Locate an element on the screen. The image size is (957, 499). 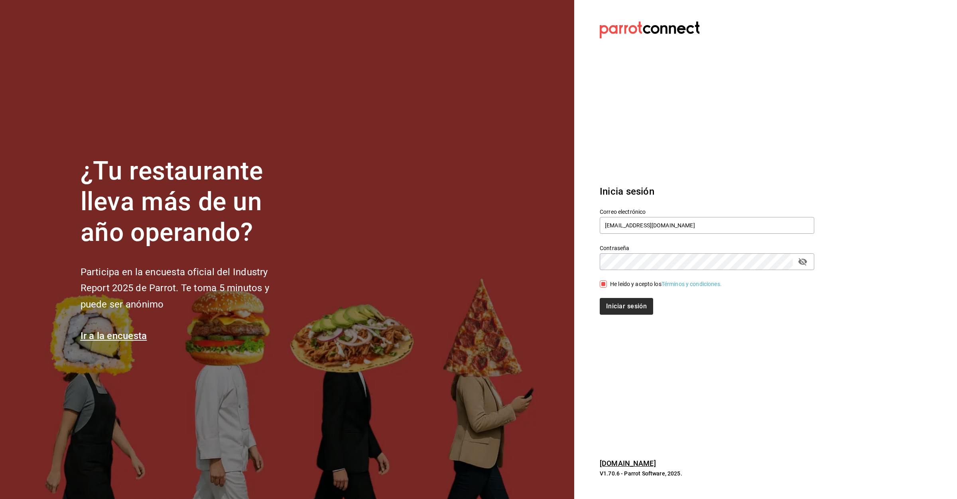
p: V1.70.6 - Parrot Software, 2025. is located at coordinates (707, 473).